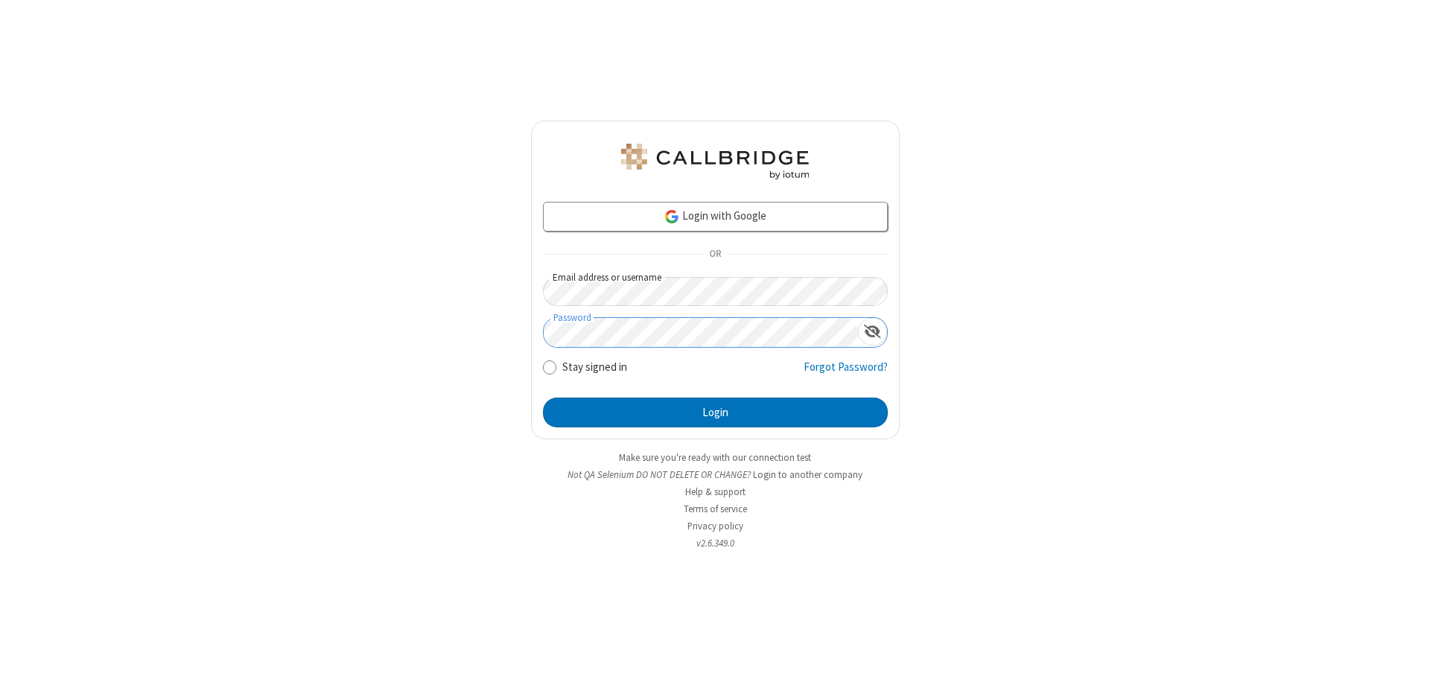  I want to click on a: Help & support, so click(715, 491).